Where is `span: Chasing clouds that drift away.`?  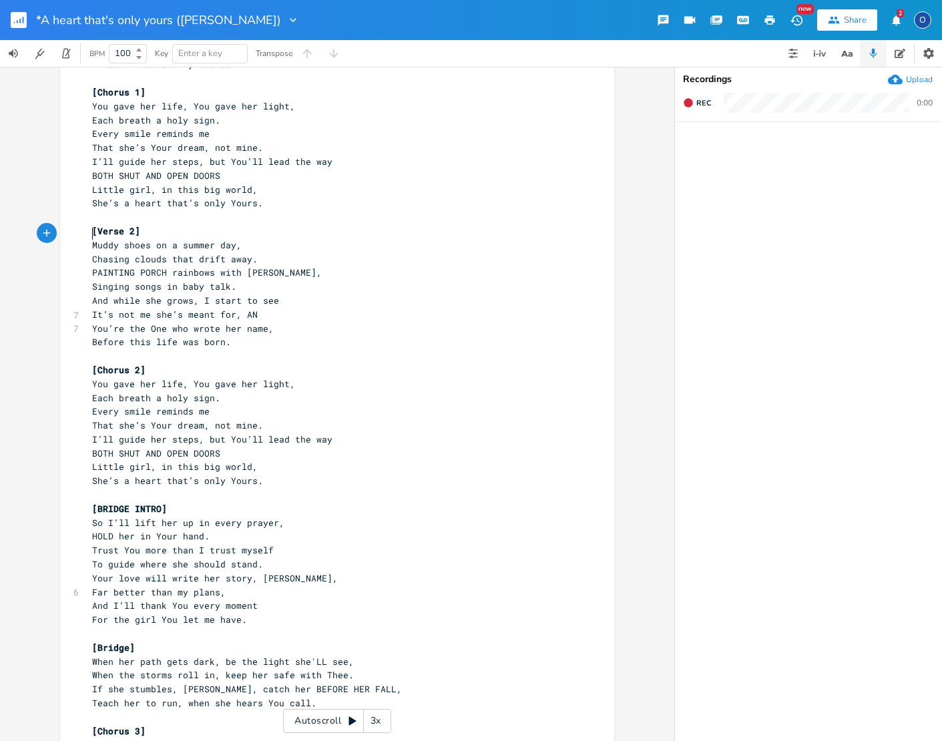 span: Chasing clouds that drift away. is located at coordinates (175, 259).